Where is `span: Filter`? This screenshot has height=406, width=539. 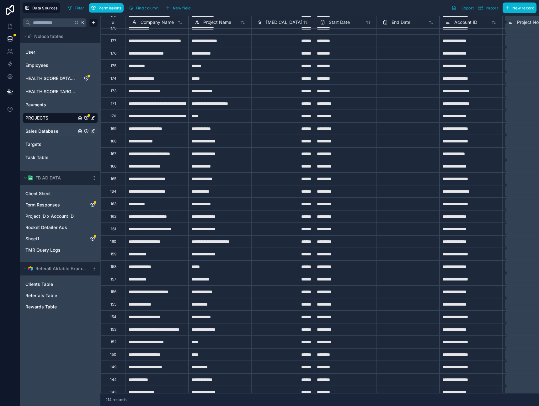 span: Filter is located at coordinates (79, 8).